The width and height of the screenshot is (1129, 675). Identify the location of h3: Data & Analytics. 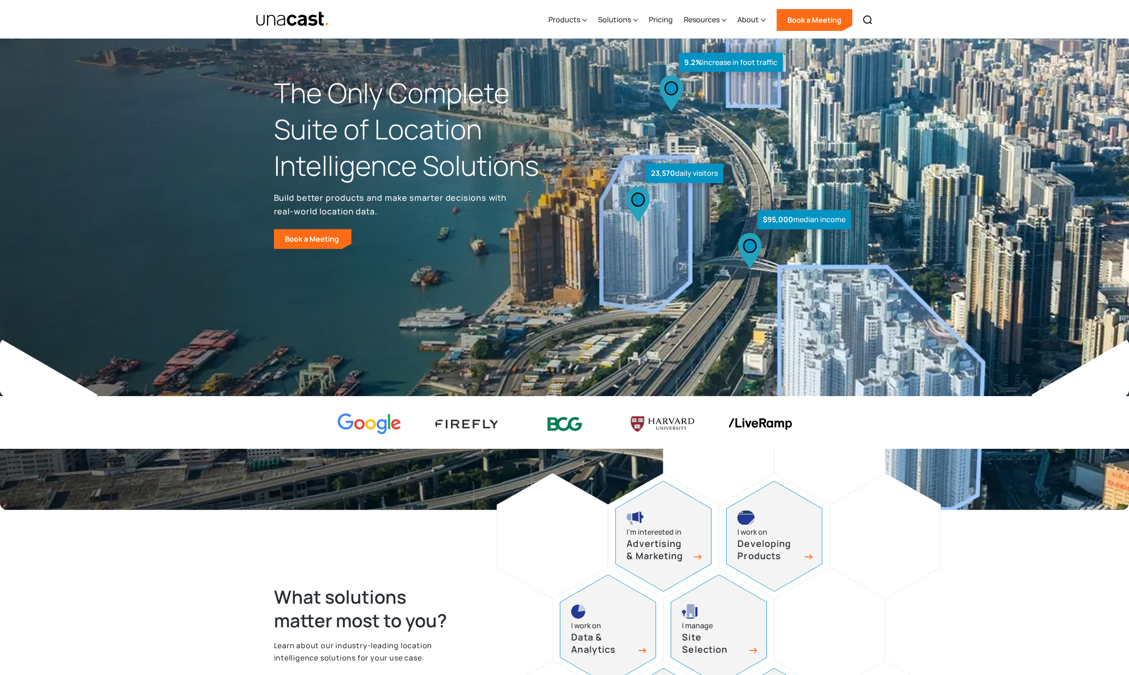
(603, 643).